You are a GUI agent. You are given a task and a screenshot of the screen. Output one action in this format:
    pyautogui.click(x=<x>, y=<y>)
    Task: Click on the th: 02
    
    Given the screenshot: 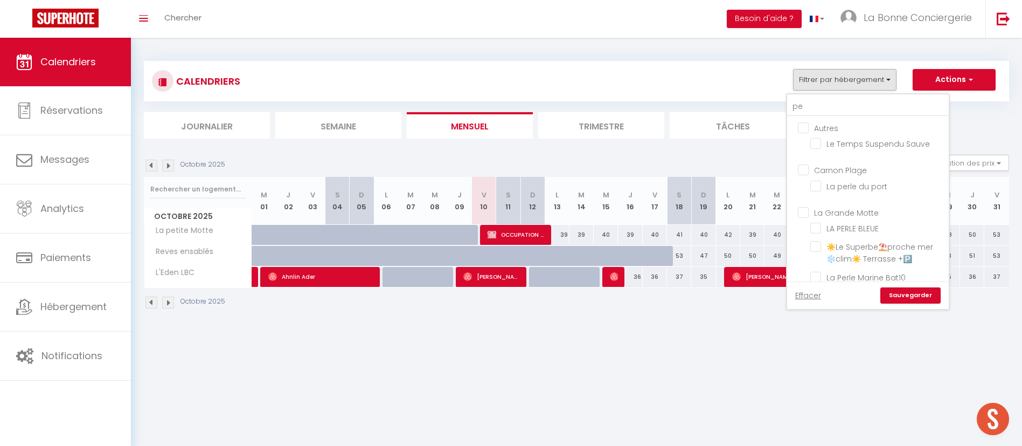 What is the action you would take?
    pyautogui.click(x=288, y=200)
    